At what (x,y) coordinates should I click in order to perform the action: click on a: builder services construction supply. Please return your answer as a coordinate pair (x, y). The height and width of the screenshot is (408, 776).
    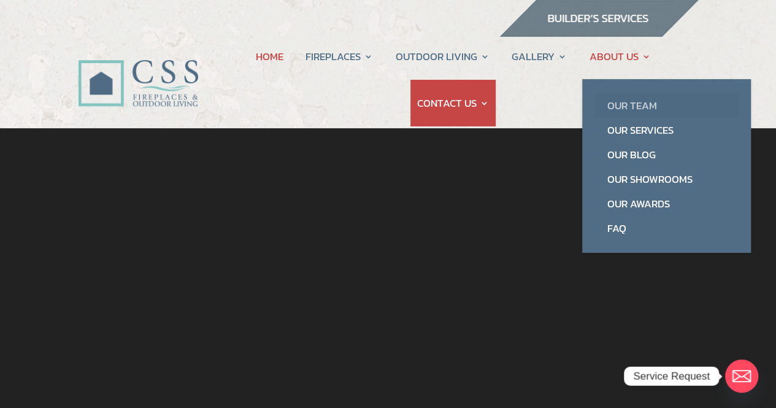
    Looking at the image, I should click on (599, 33).